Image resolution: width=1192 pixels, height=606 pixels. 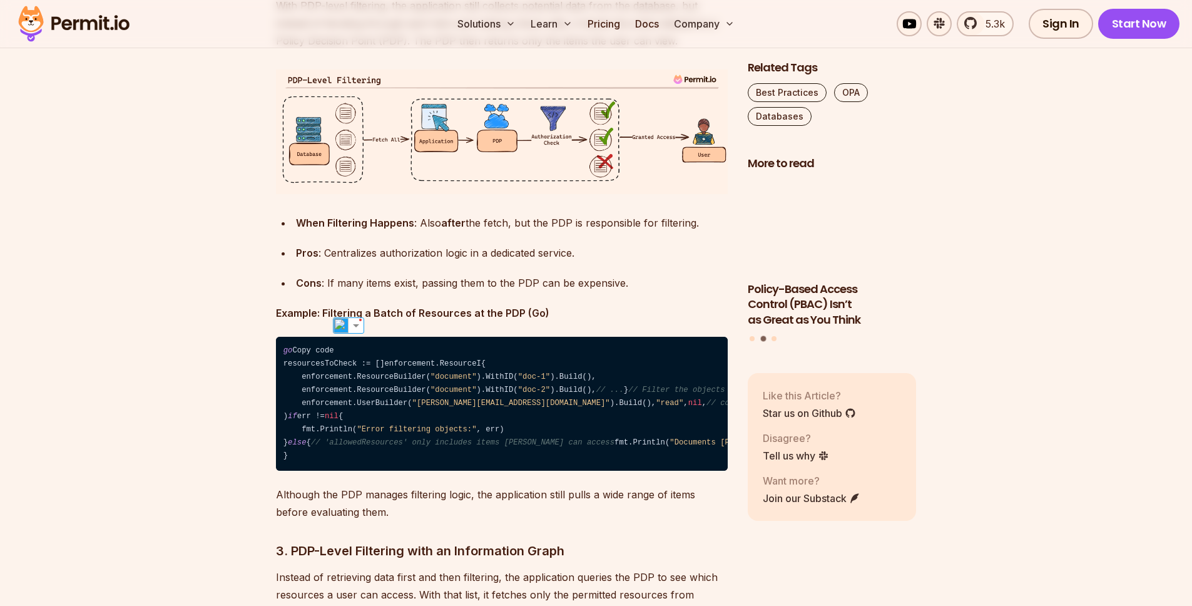 I want to click on a: Start Now, so click(x=1139, y=24).